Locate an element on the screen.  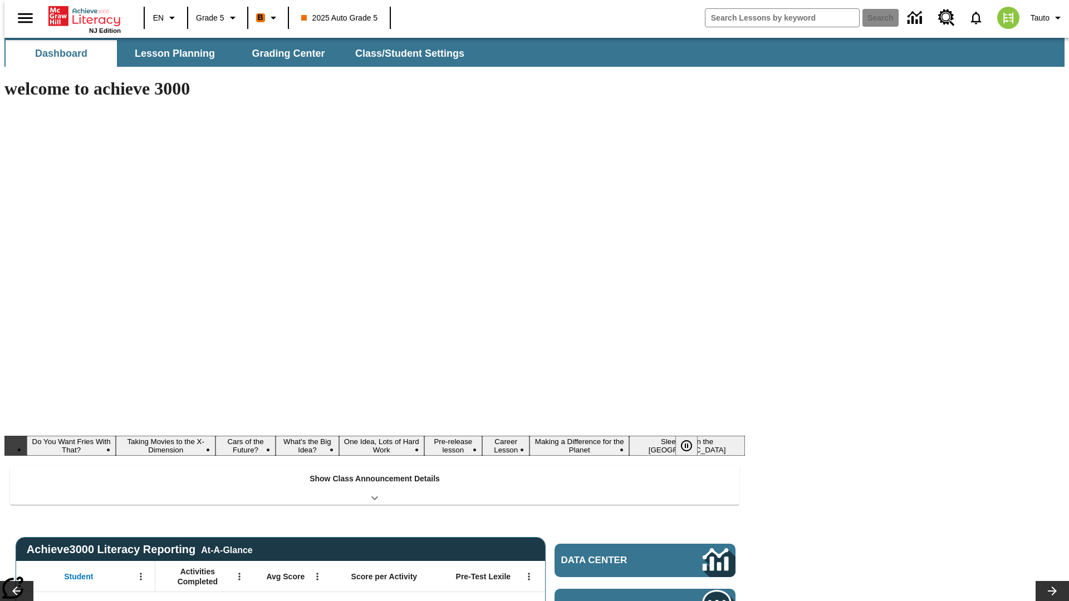
button: Slide 9 Sleepless in the Animal Kingdom is located at coordinates (687, 446).